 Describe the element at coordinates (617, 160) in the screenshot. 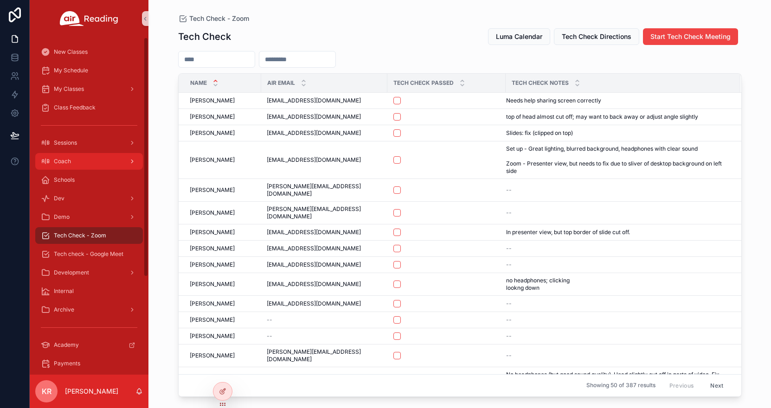

I see `a: Set up - Great lighting, blurred background, headphones with clear sound Zoom - Presenter view, b...` at that location.